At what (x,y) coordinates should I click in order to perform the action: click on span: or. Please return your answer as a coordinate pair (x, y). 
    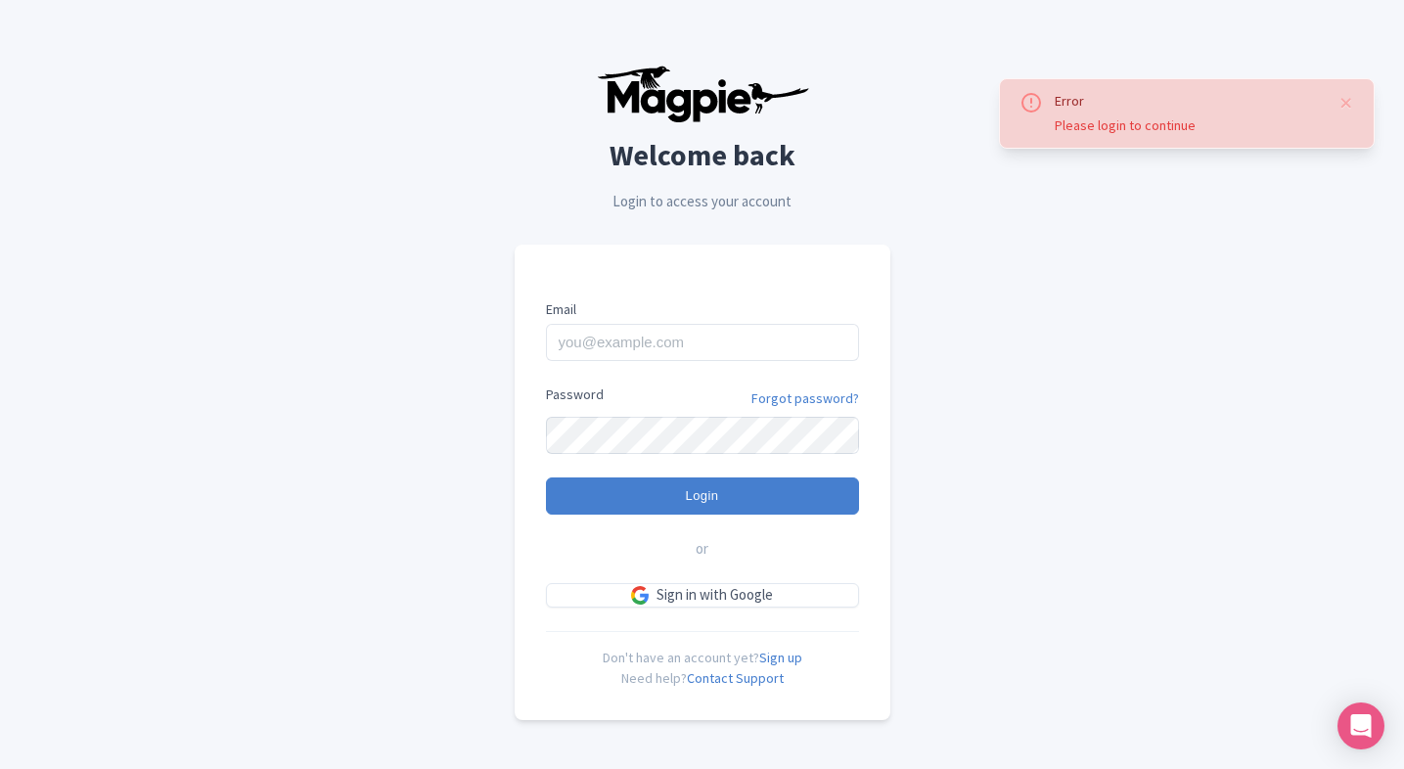
    Looking at the image, I should click on (702, 549).